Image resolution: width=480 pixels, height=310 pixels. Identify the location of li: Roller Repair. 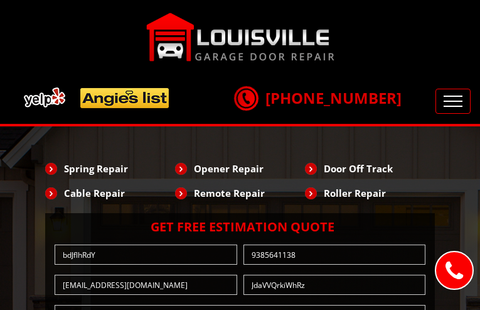
(370, 193).